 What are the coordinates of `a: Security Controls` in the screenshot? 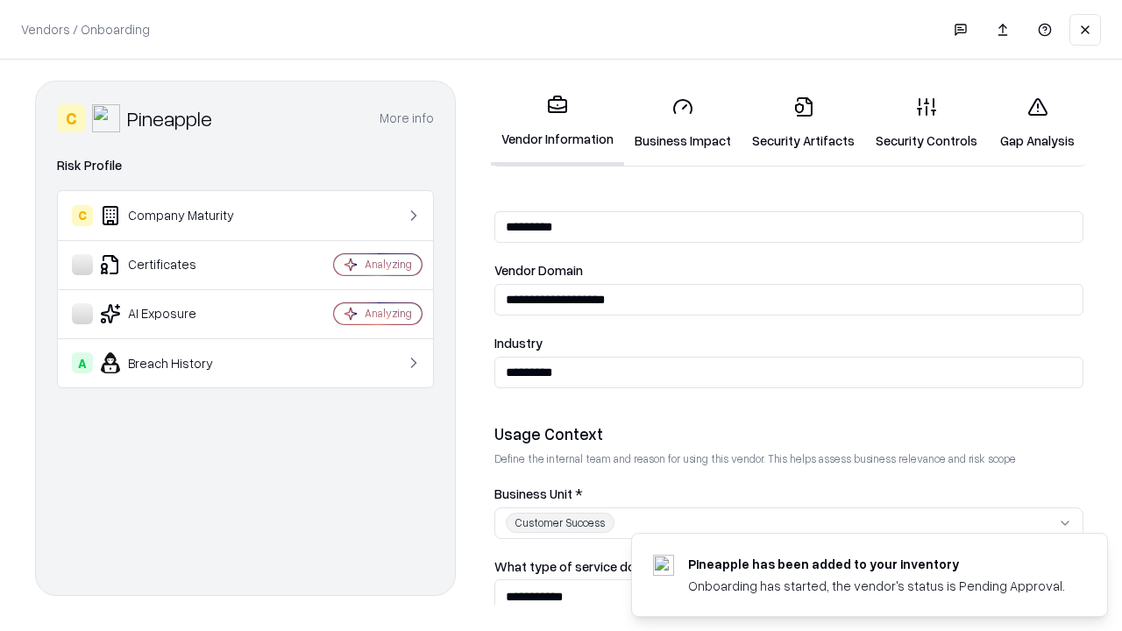 It's located at (927, 123).